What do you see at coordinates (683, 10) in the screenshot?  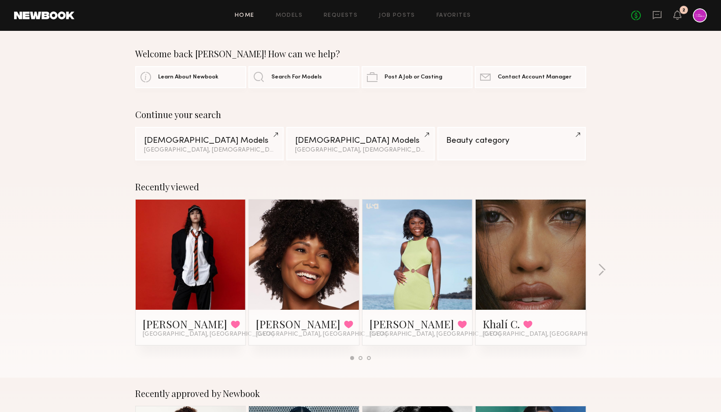 I see `div: 2` at bounding box center [683, 10].